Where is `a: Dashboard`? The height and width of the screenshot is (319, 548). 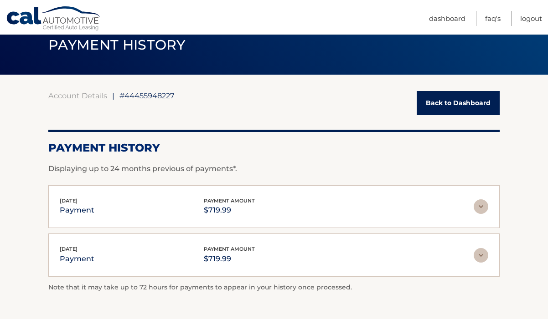 a: Dashboard is located at coordinates (447, 18).